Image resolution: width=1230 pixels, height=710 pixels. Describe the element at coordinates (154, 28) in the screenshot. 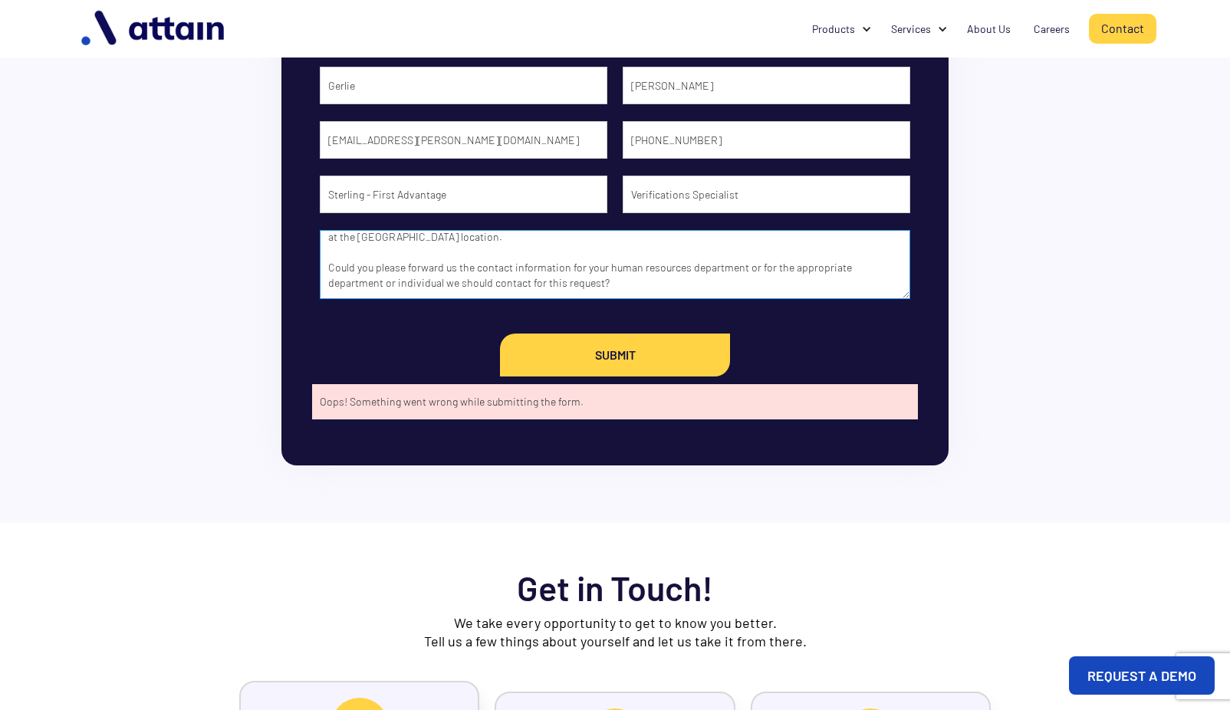

I see `img: logo` at that location.